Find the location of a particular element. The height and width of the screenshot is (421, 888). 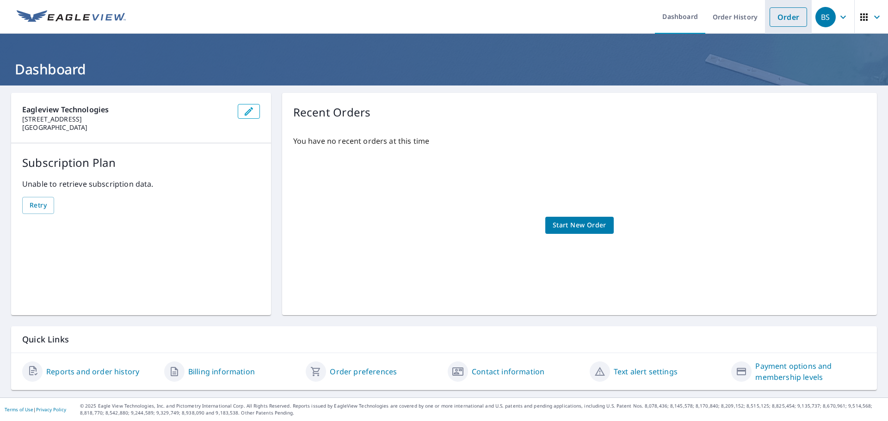

a: Billing information is located at coordinates (222, 372).